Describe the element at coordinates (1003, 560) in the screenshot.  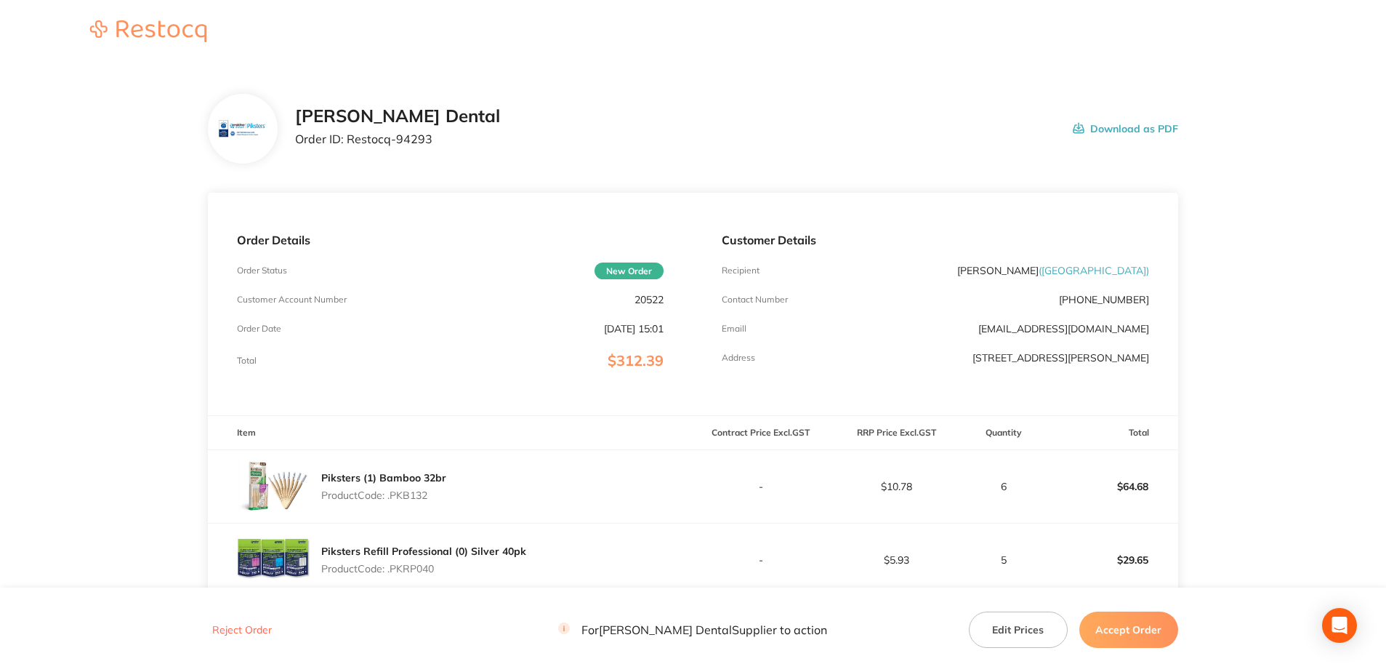
I see `p: 5` at that location.